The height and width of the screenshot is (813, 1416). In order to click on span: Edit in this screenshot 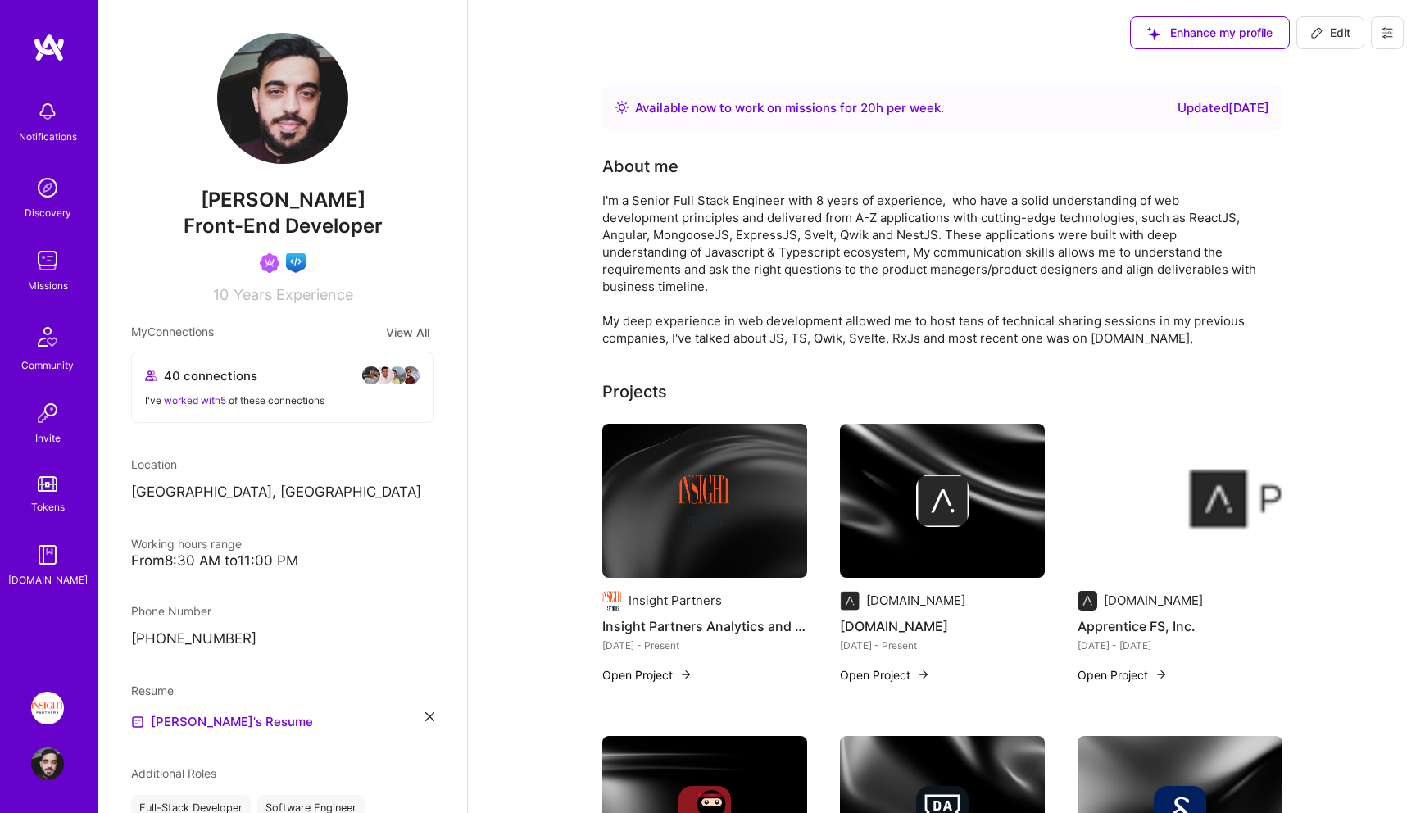, I will do `click(1330, 33)`.